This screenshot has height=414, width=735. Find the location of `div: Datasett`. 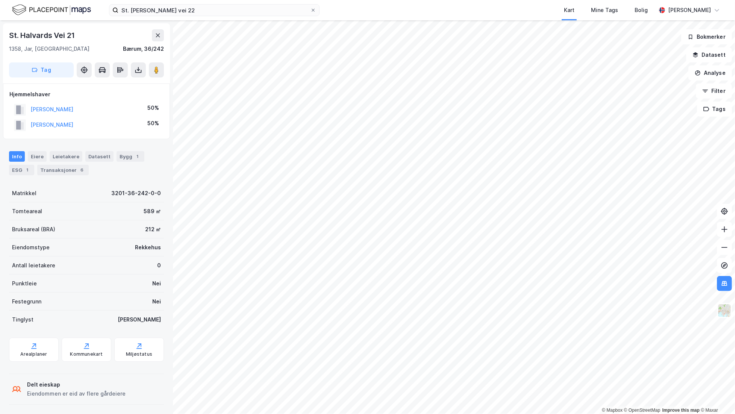

div: Datasett is located at coordinates (99, 156).